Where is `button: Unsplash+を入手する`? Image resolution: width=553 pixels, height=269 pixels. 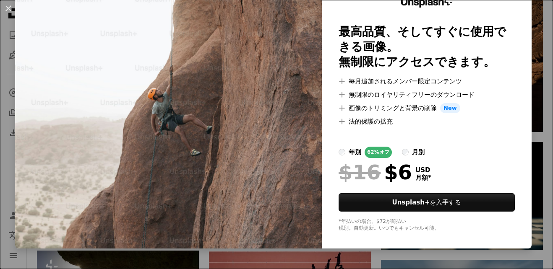
button: Unsplash+を入手する is located at coordinates (427, 203).